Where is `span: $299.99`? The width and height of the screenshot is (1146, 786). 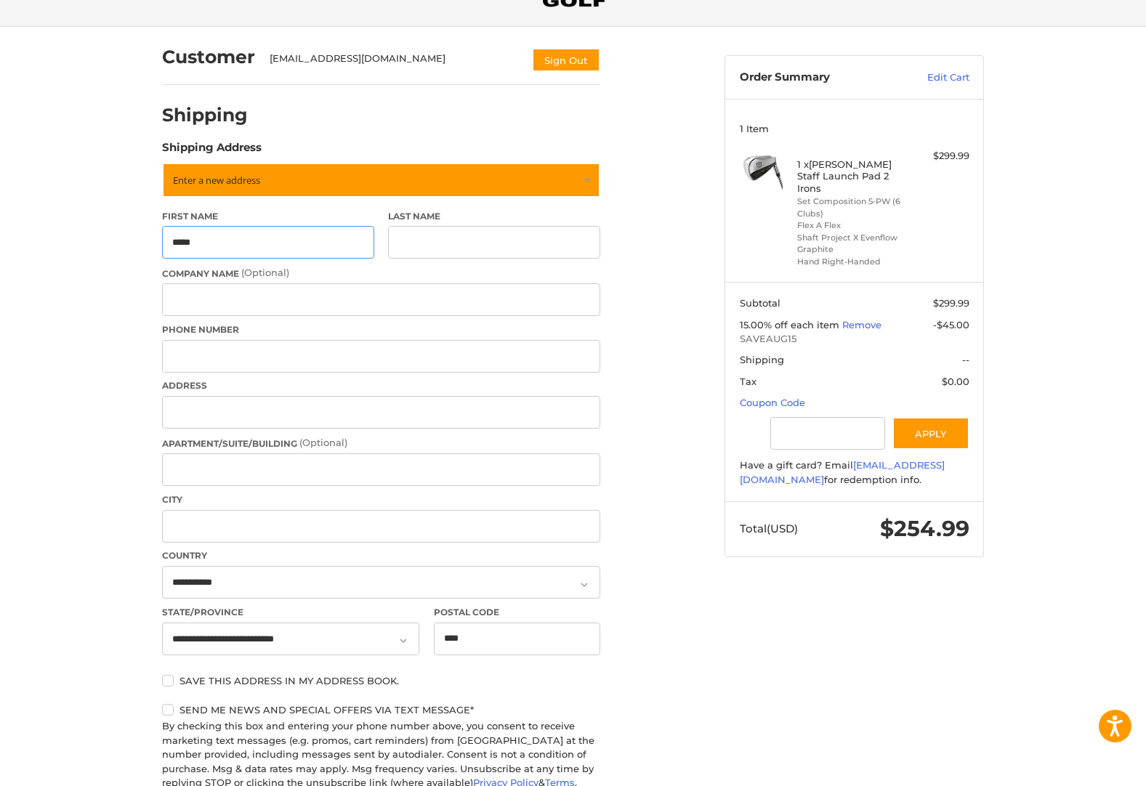 span: $299.99 is located at coordinates (951, 303).